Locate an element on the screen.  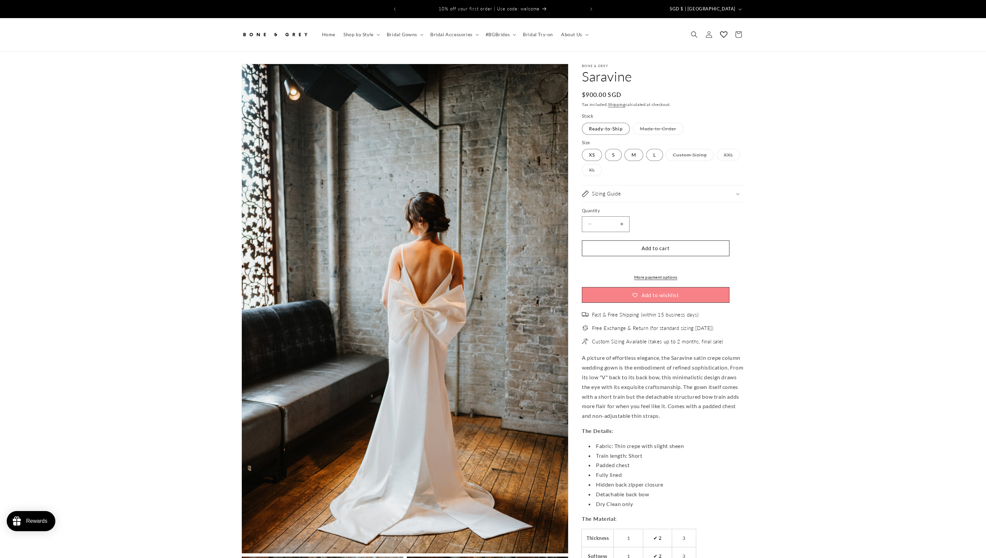
strong: The Details: is located at coordinates (597, 431).